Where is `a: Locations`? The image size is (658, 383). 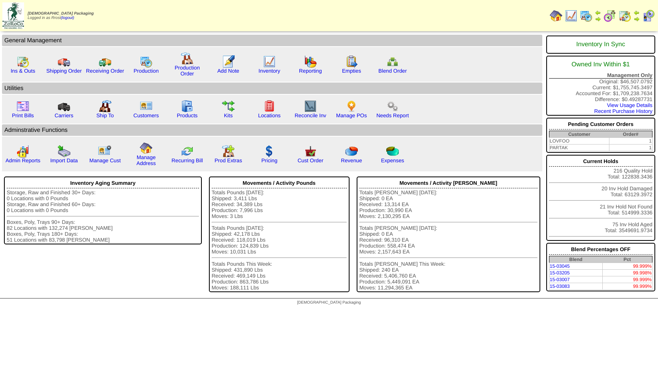
a: Locations is located at coordinates (269, 115).